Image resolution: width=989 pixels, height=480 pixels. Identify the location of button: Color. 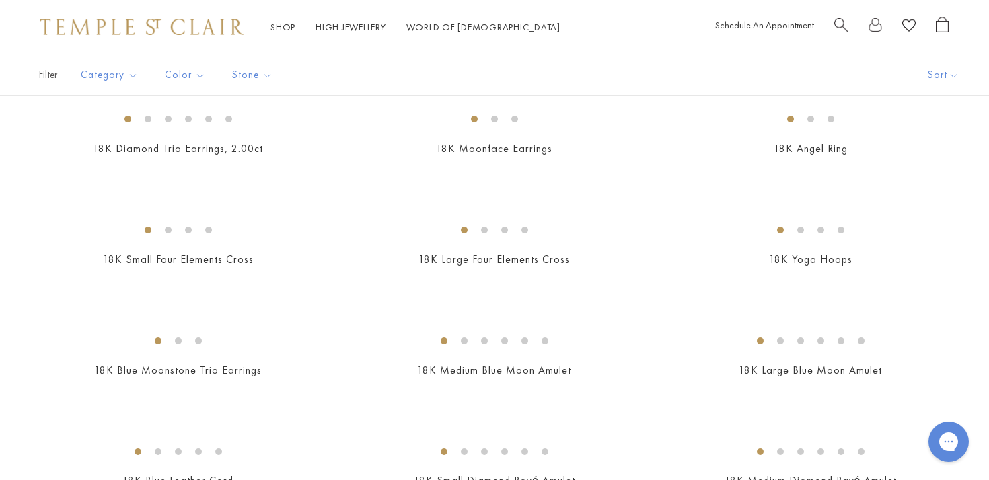
(185, 75).